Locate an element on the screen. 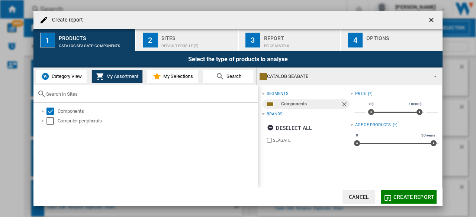 This screenshot has width=476, height=217. div: segments is located at coordinates (277, 94).